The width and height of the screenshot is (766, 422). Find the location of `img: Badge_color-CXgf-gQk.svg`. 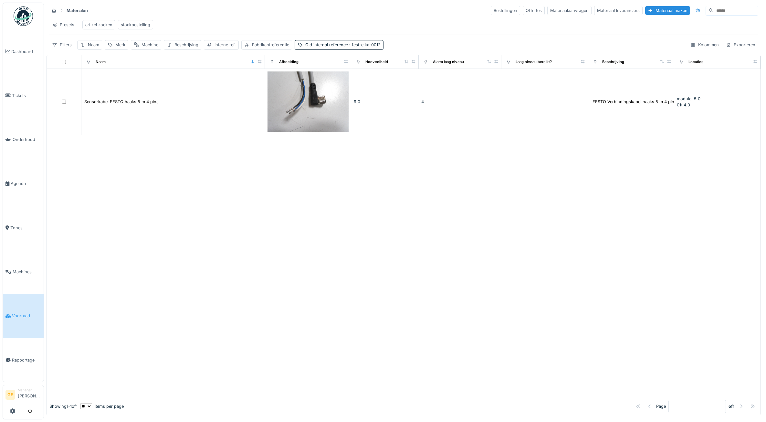

img: Badge_color-CXgf-gQk.svg is located at coordinates (23, 16).